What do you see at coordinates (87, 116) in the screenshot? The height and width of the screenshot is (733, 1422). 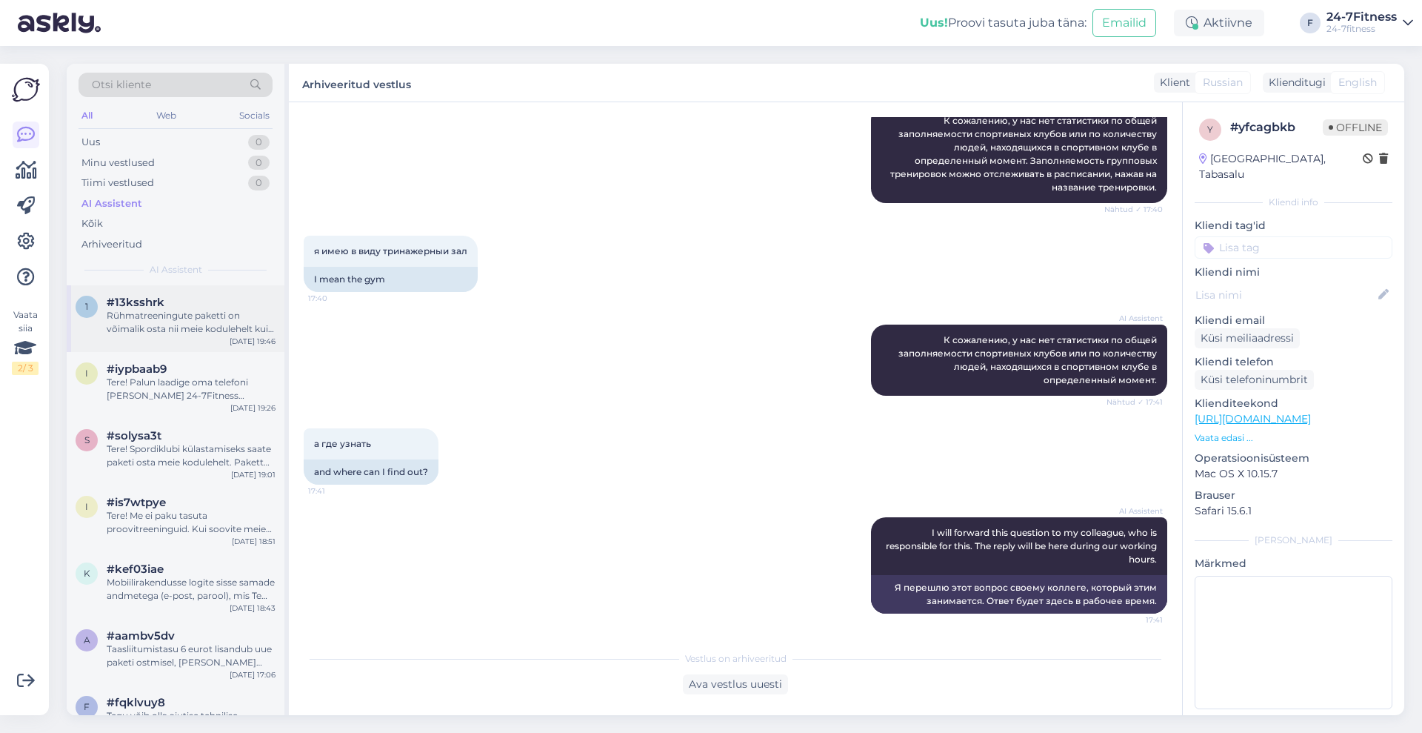 I see `div: All` at bounding box center [87, 116].